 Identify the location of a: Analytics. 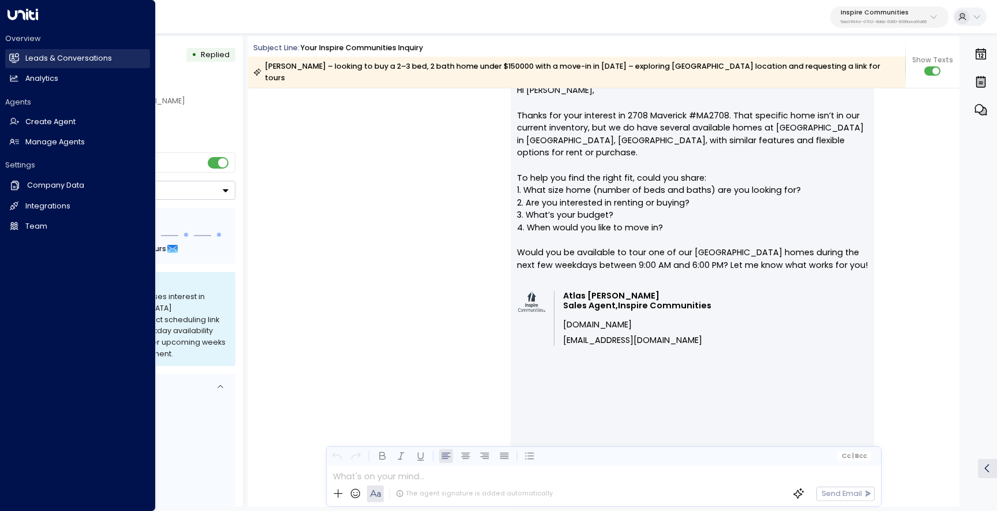
(77, 78).